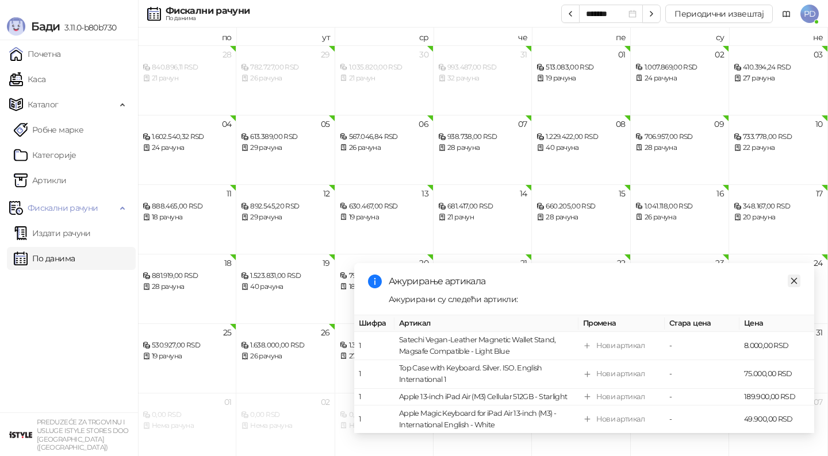 The height and width of the screenshot is (456, 828). I want to click on td: 2025-08-17, so click(778, 219).